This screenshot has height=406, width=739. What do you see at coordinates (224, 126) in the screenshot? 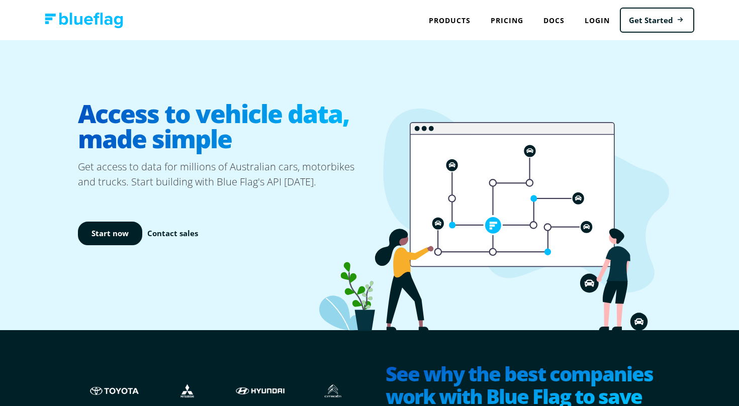
I see `h1: Access to vehicle data, made simple` at bounding box center [224, 126].